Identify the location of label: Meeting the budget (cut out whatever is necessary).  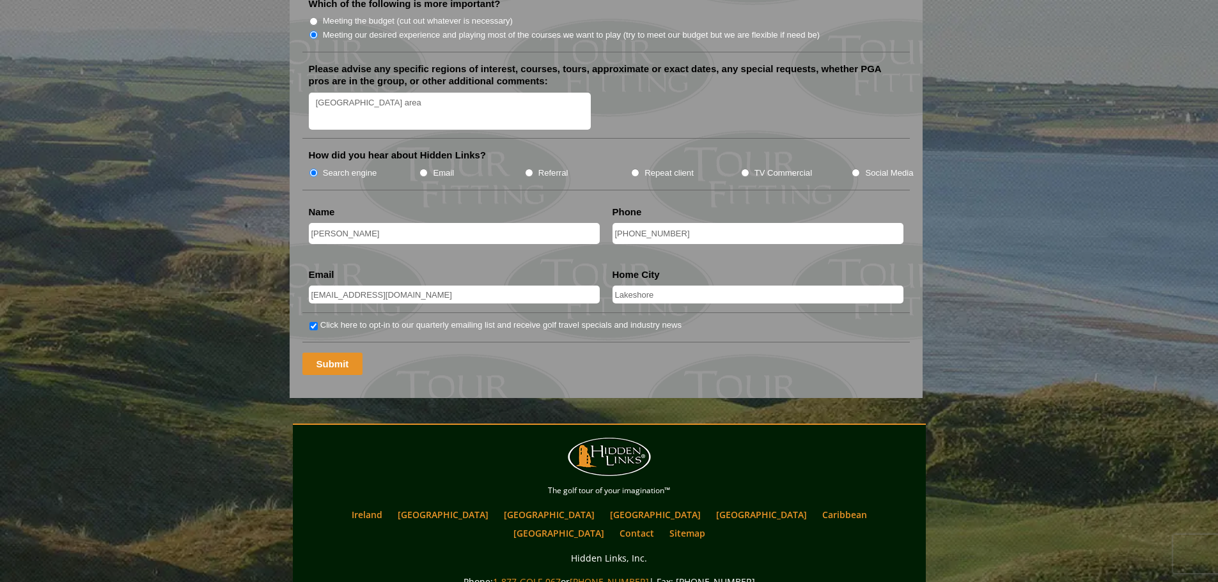
(417, 21).